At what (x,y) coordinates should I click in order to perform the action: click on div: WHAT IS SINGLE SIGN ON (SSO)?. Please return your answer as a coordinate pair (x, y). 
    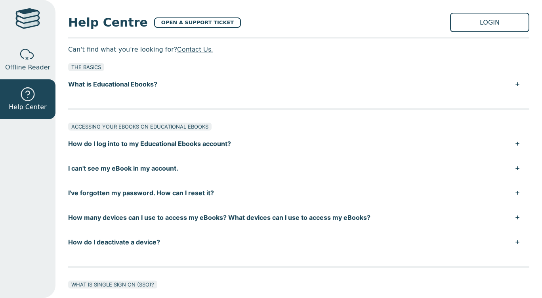
    Looking at the image, I should click on (113, 284).